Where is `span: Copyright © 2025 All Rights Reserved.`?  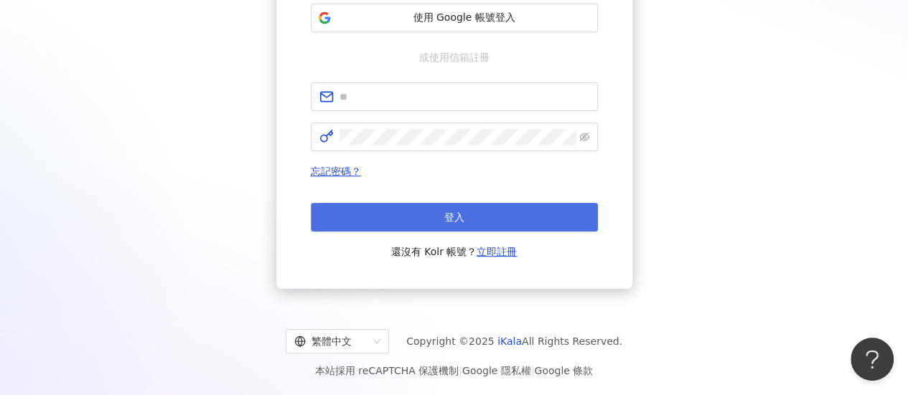
span: Copyright © 2025 All Rights Reserved. is located at coordinates (514, 342).